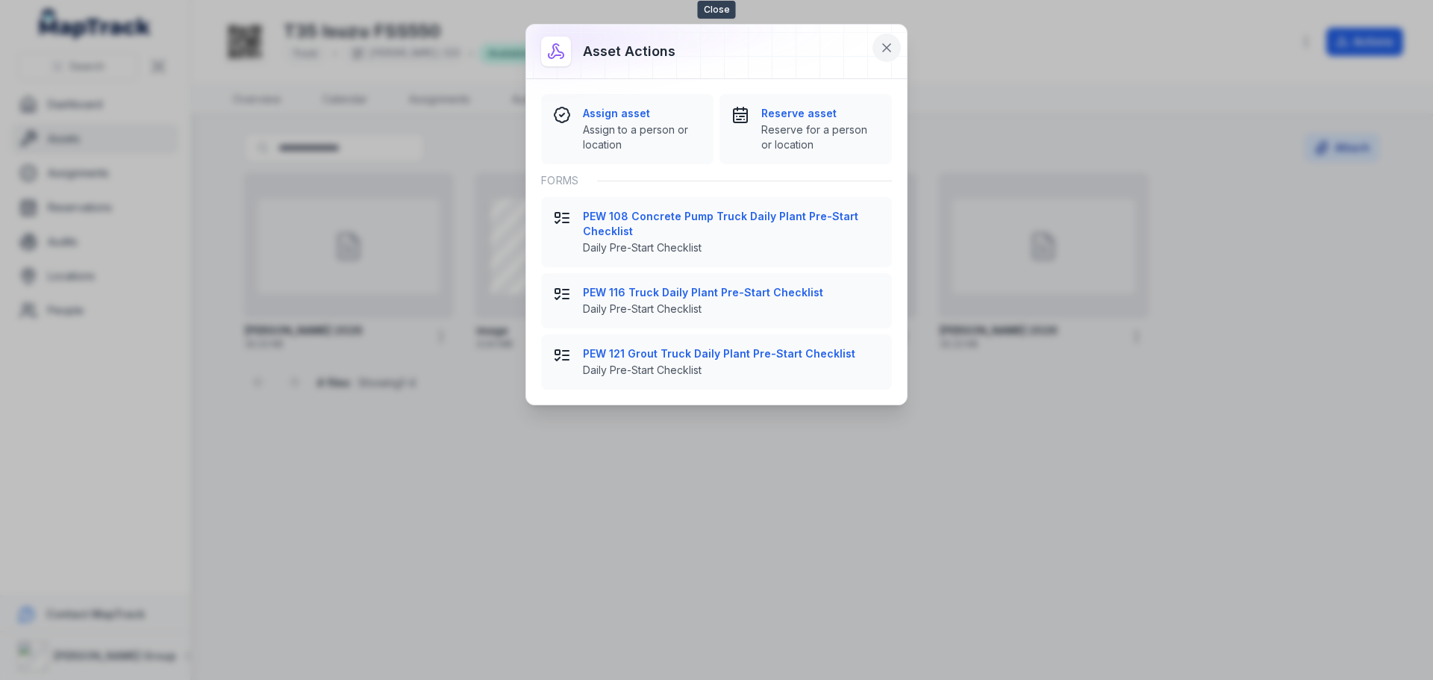 The width and height of the screenshot is (1433, 680). I want to click on button: PEW 121 Grout Truck Daily Plant Pre-Start ChecklistDaily Pre-Start Checklist, so click(716, 362).